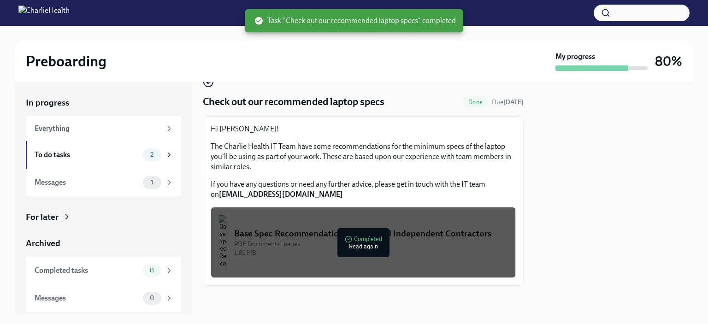 The width and height of the screenshot is (708, 324). What do you see at coordinates (152, 155) in the screenshot?
I see `span: 2` at bounding box center [152, 155].